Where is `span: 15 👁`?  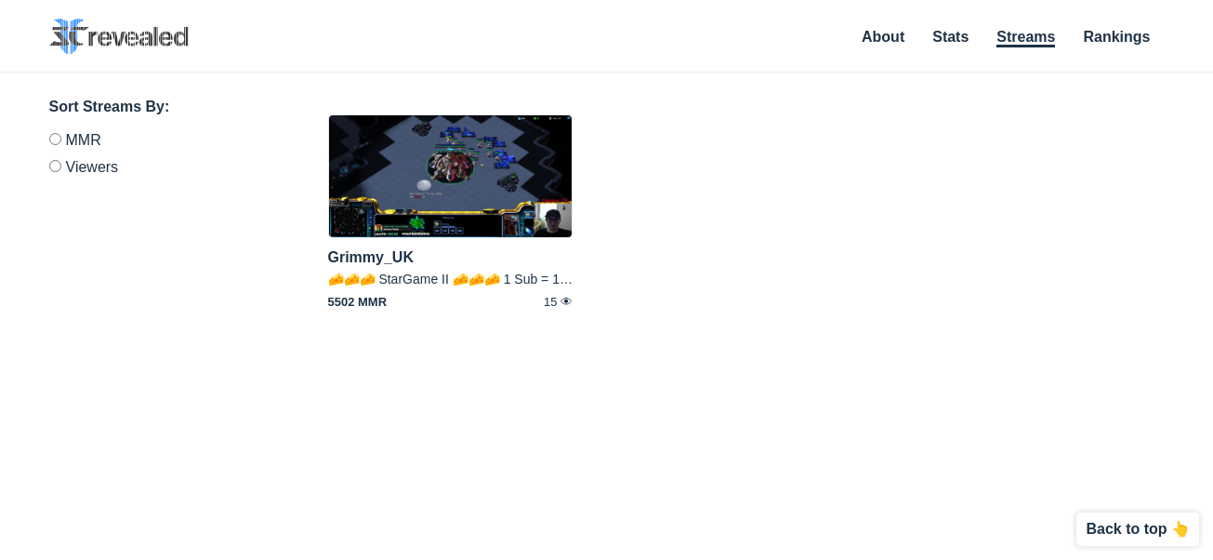 span: 15 👁 is located at coordinates (532, 301).